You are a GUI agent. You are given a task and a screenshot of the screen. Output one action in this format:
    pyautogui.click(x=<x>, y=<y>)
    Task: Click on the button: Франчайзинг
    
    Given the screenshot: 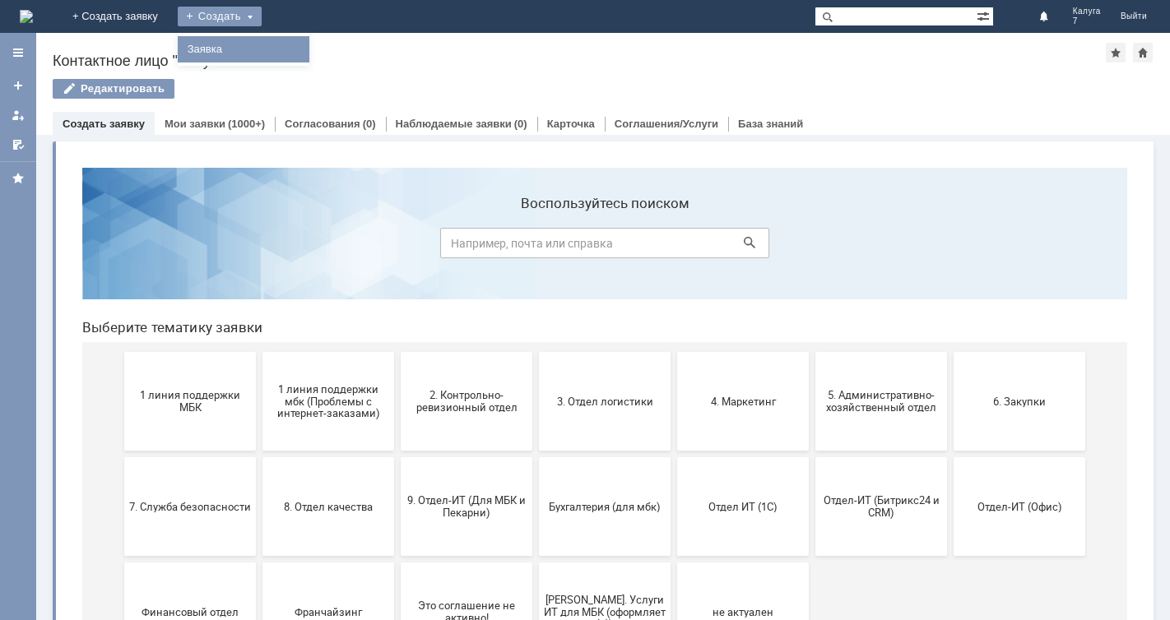 What is the action you would take?
    pyautogui.click(x=259, y=458)
    